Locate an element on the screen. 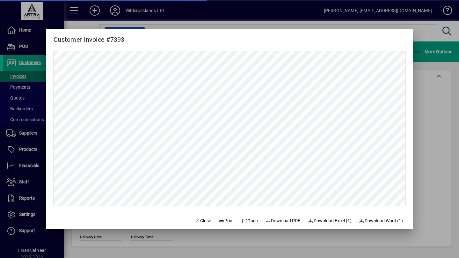 The height and width of the screenshot is (258, 459). h2: Customer Invoice #7393 is located at coordinates (89, 37).